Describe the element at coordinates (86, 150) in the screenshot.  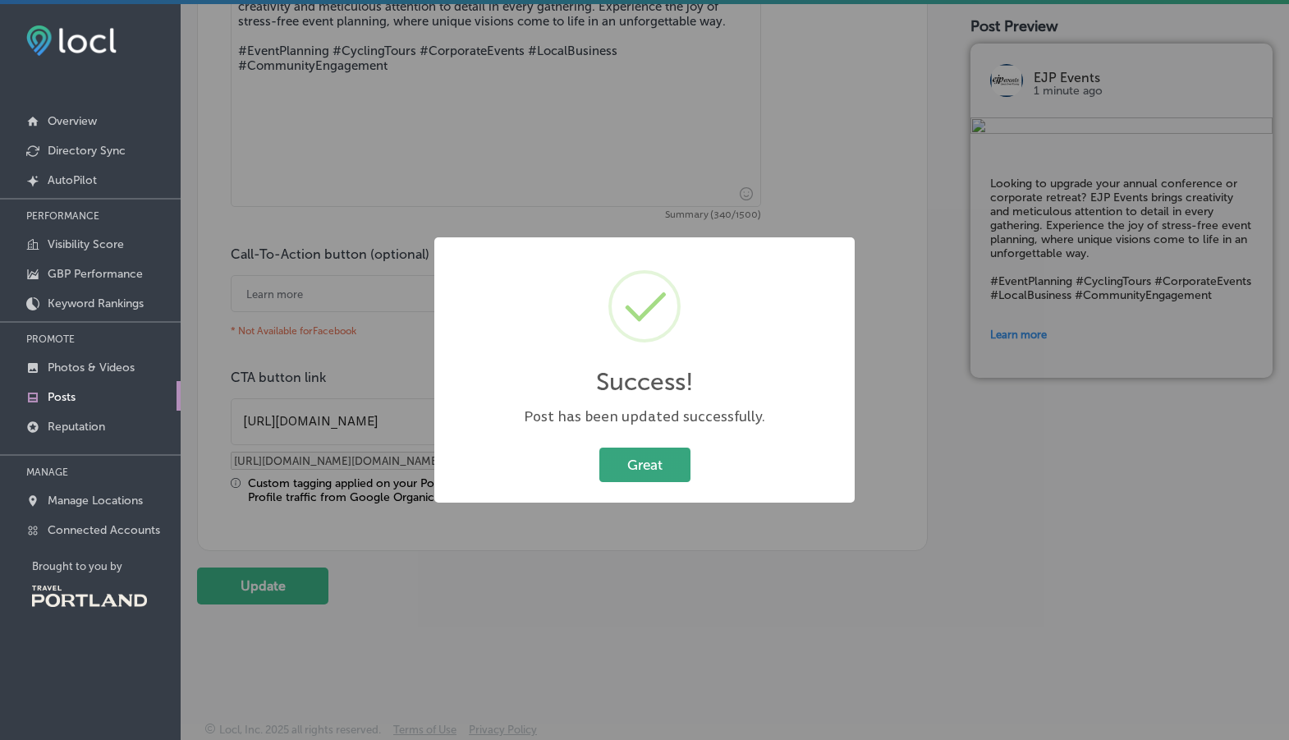
I see `p: Directory Sync` at that location.